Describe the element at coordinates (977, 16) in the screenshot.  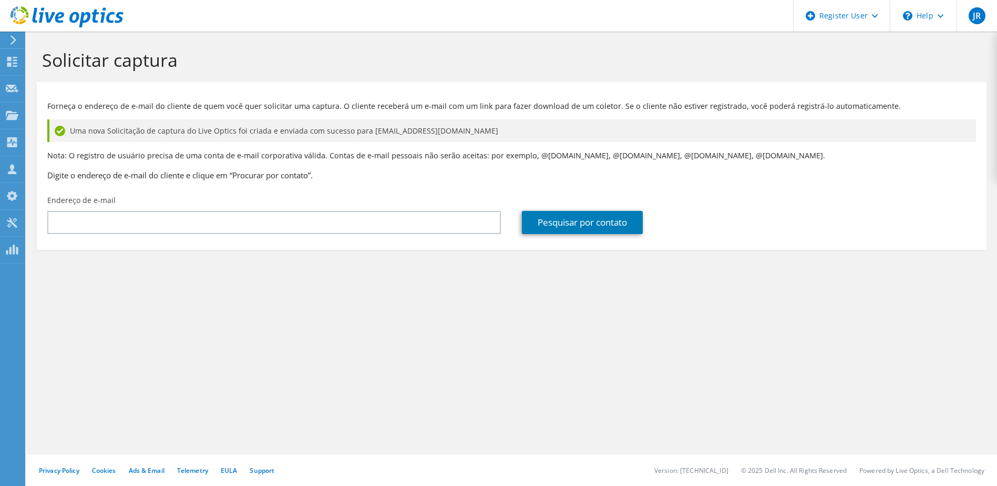
I see `span: JR` at that location.